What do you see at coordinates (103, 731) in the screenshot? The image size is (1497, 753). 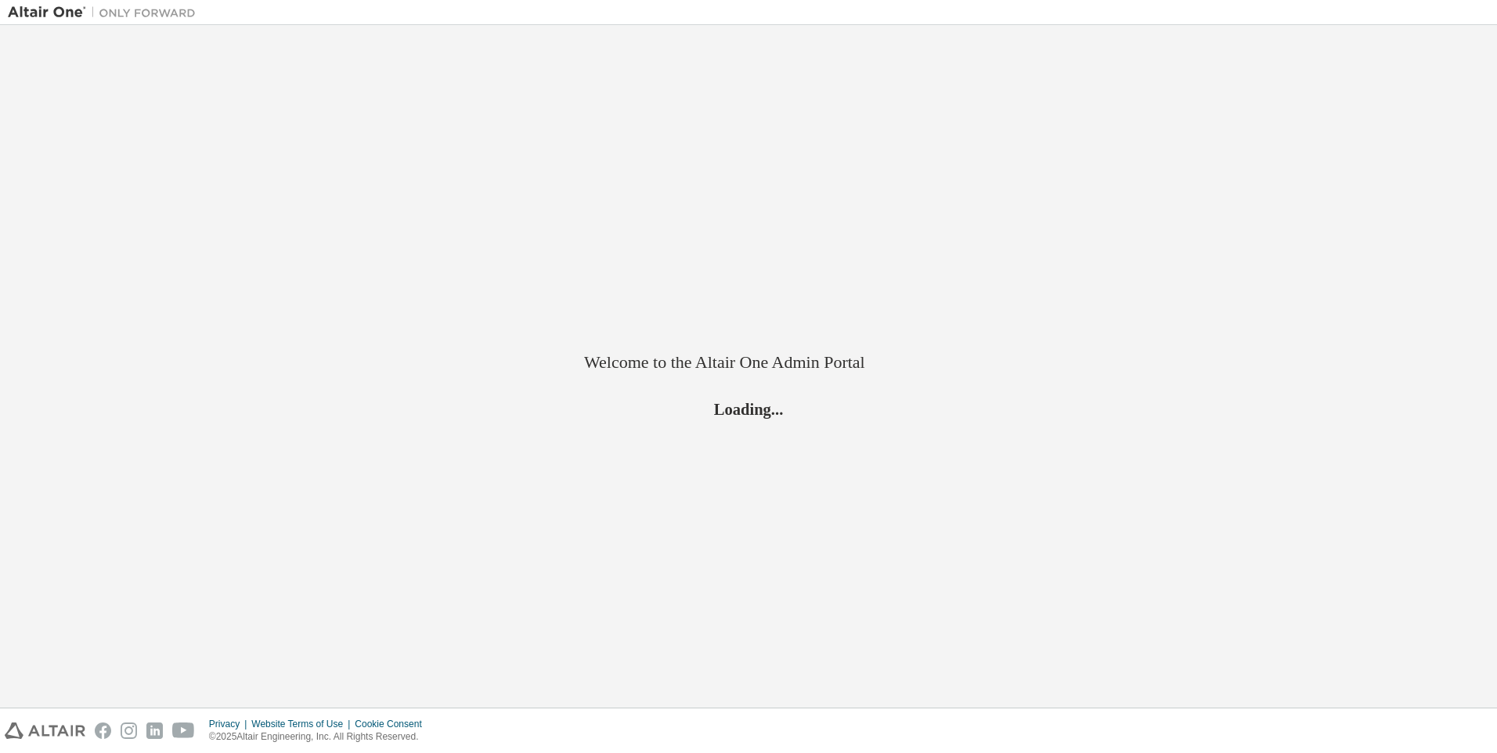 I see `img: facebook.svg` at bounding box center [103, 731].